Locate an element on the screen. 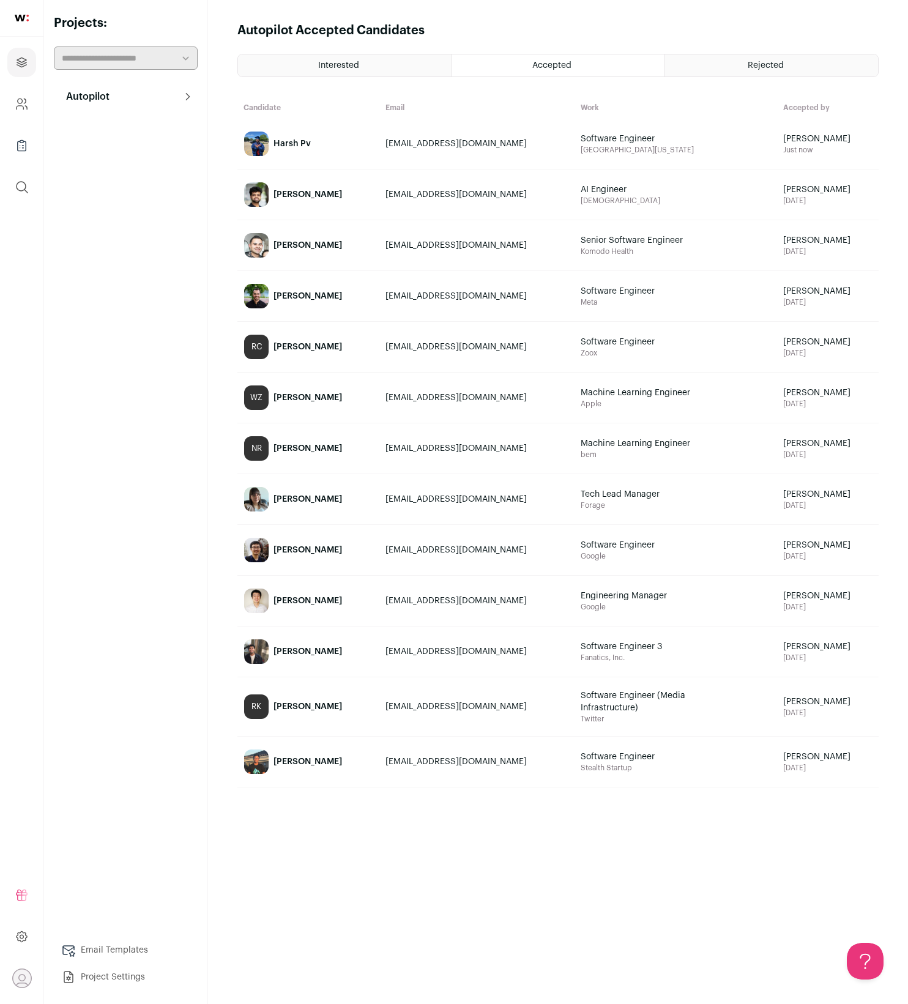  a: Email Templates is located at coordinates (125, 950).